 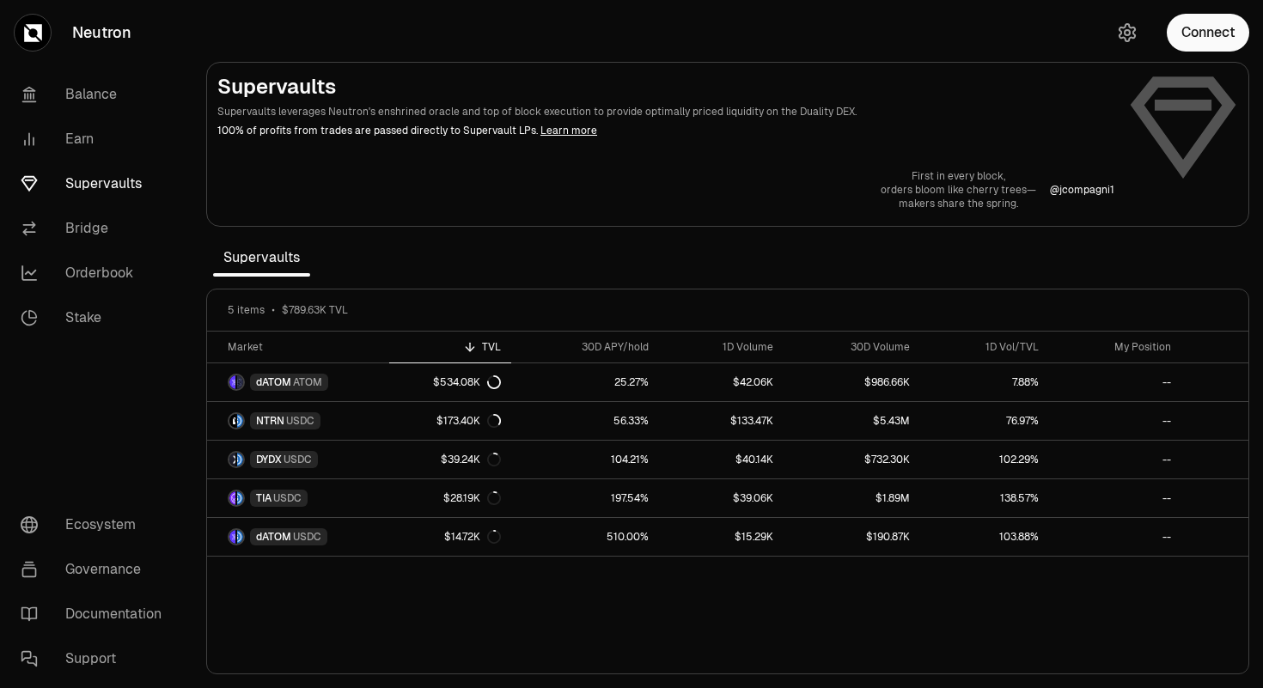 What do you see at coordinates (958, 190) in the screenshot?
I see `a: First in every block,orders bloom like cherry trees—makers share the spring.` at bounding box center [958, 190].